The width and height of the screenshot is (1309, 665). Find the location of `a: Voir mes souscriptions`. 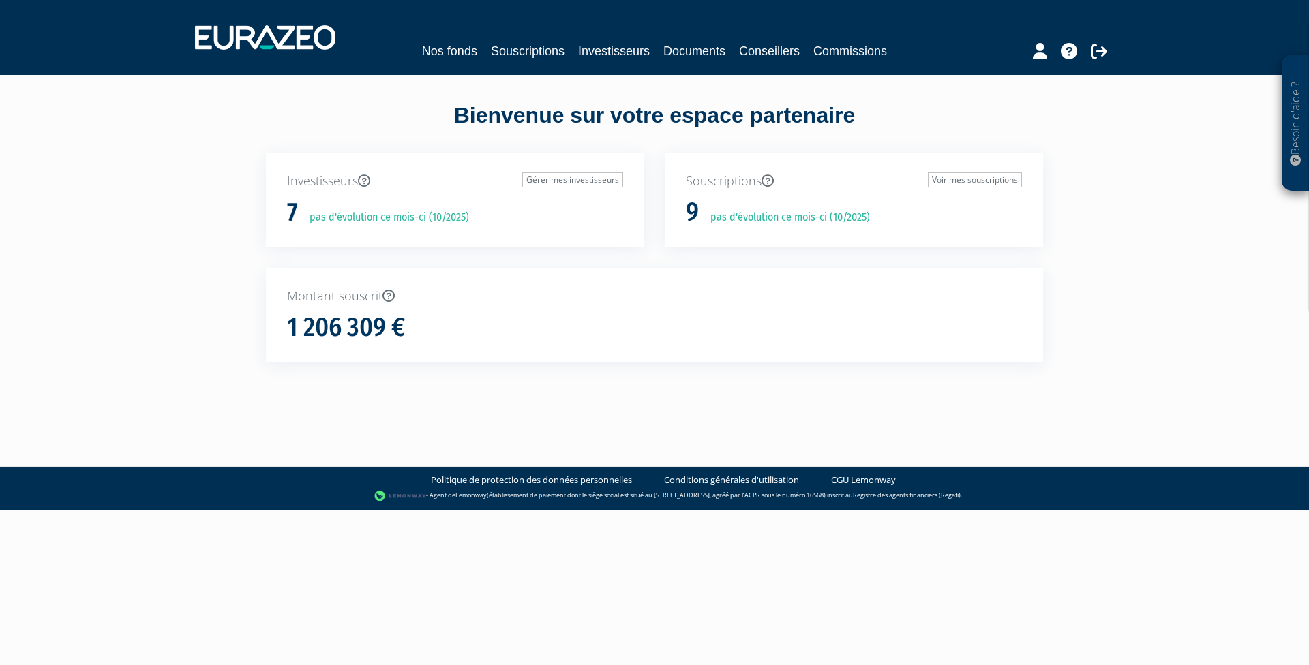

a: Voir mes souscriptions is located at coordinates (975, 180).